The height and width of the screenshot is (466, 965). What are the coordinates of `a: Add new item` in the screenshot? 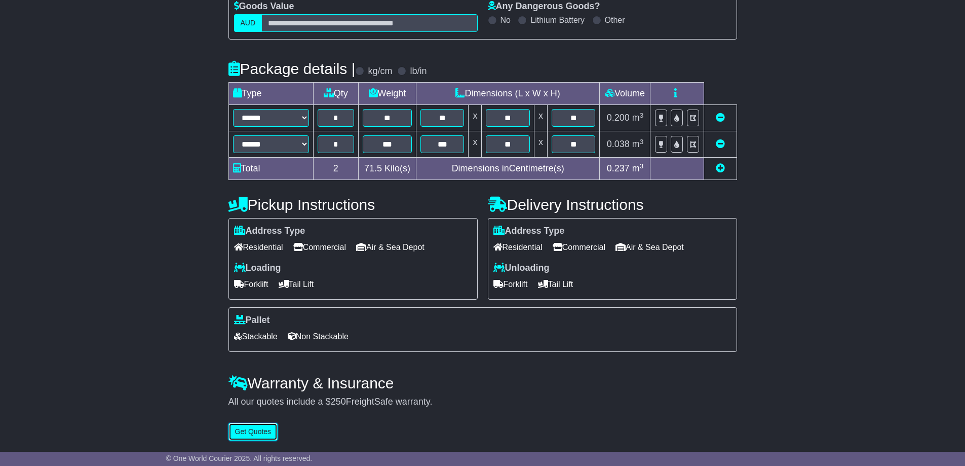 It's located at (720, 168).